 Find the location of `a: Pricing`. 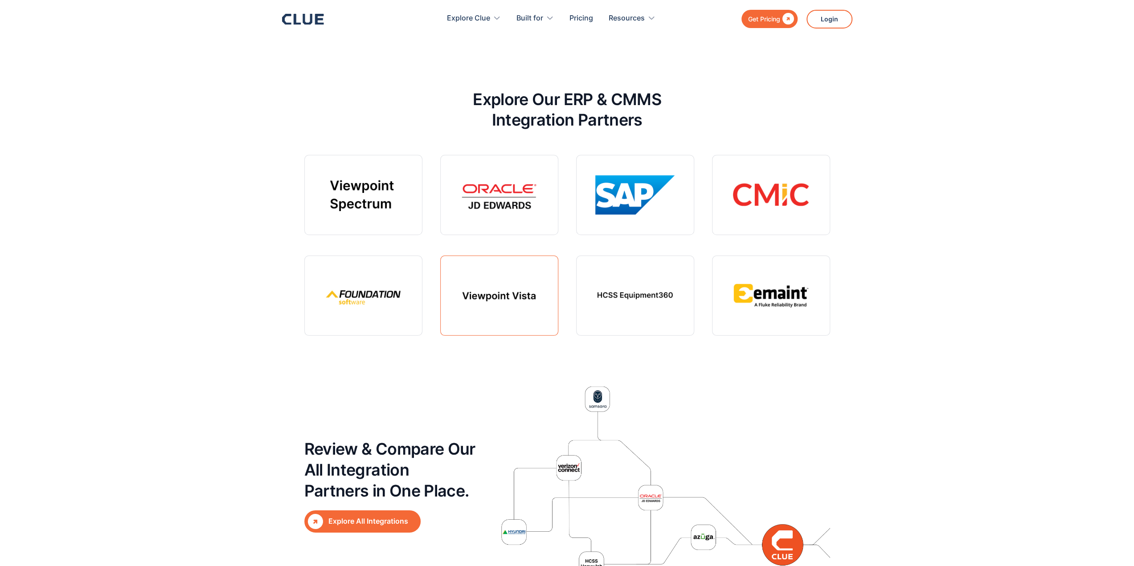

a: Pricing is located at coordinates (581, 18).